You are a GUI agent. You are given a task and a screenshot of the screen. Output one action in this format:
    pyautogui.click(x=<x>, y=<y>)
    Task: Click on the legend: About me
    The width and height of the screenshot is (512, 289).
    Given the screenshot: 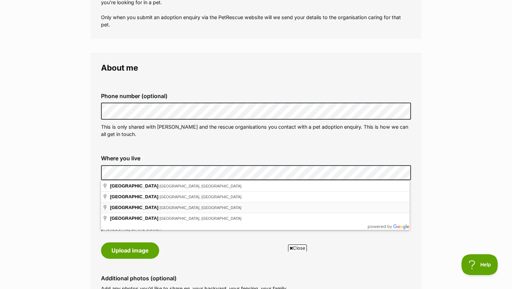 What is the action you would take?
    pyautogui.click(x=256, y=68)
    